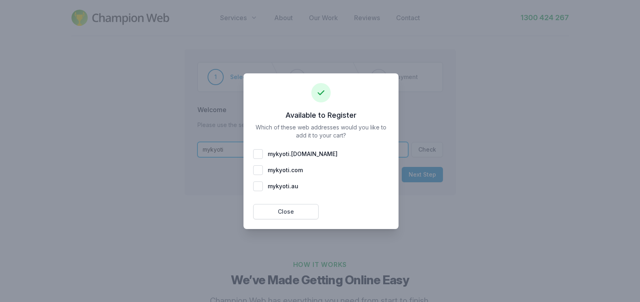 The image size is (640, 302). Describe the element at coordinates (286, 212) in the screenshot. I see `button: Close` at that location.